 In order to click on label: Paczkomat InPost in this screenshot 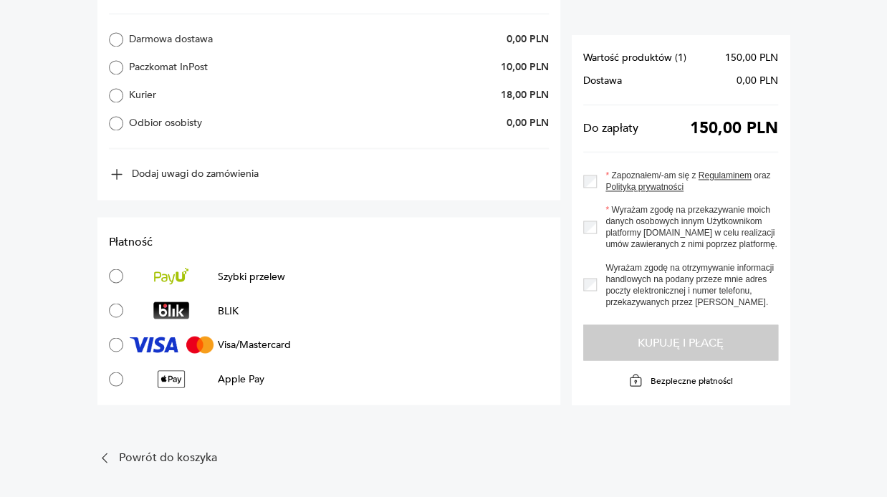, I will do `click(202, 67)`.